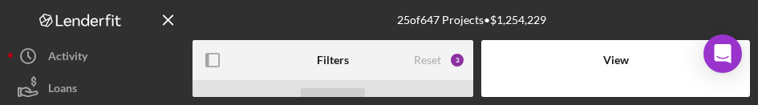 This screenshot has width=758, height=105. What do you see at coordinates (723, 54) in the screenshot?
I see `div: Open Intercom Messenger` at bounding box center [723, 54].